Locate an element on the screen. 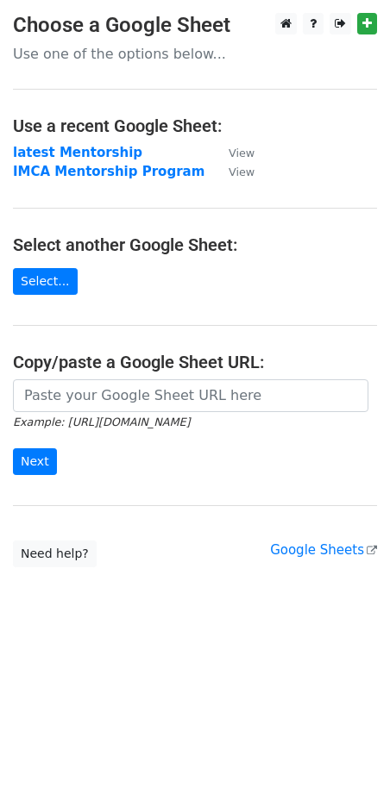  h3: Choose a Google Sheet is located at coordinates (195, 25).